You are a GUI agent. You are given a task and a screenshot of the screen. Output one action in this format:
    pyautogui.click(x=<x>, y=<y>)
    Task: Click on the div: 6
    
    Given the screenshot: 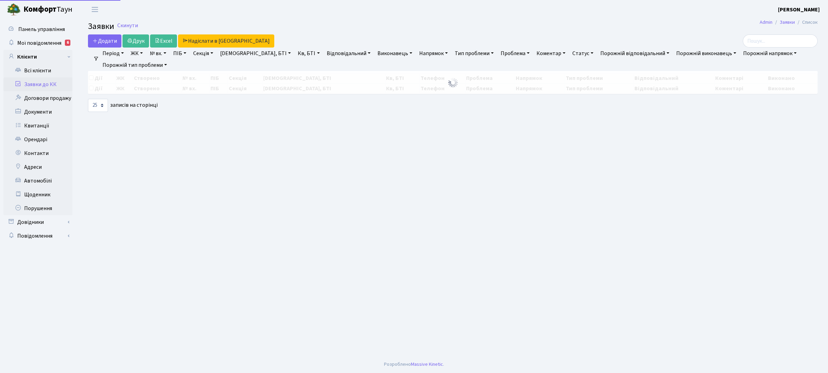 What is the action you would take?
    pyautogui.click(x=68, y=43)
    